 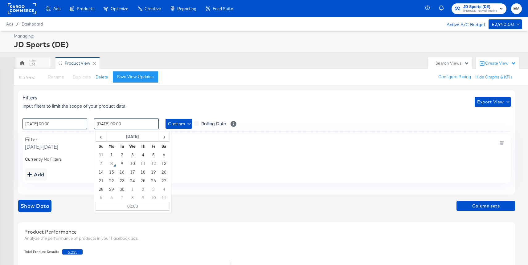 What do you see at coordinates (516, 9) in the screenshot?
I see `span: EM` at bounding box center [516, 9].